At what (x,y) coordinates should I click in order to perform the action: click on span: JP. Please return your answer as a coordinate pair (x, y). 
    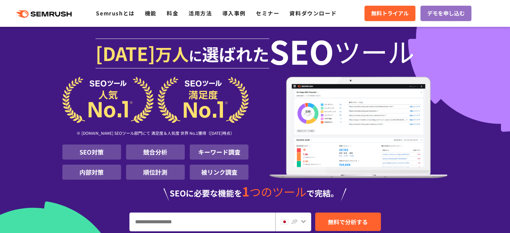
    Looking at the image, I should click on (294, 221).